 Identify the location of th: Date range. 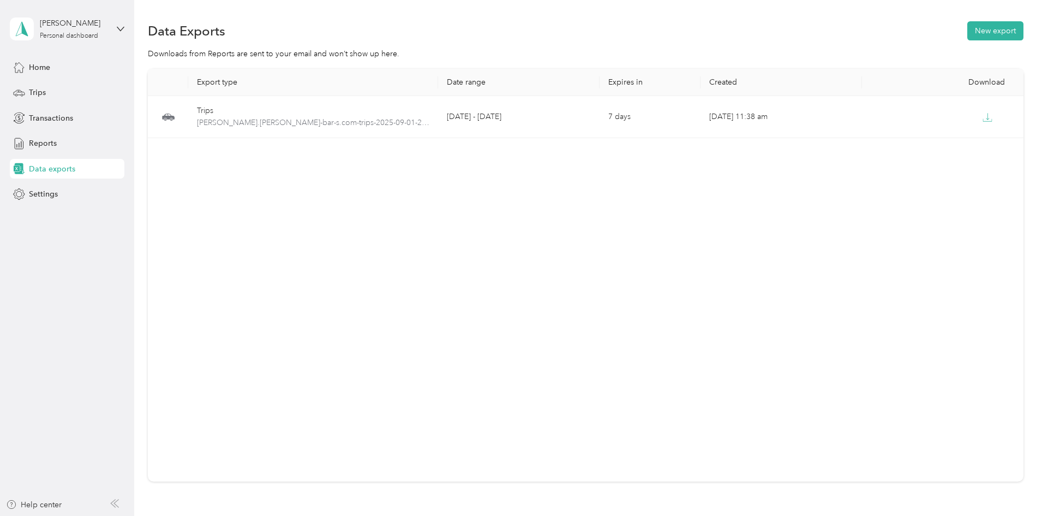
(519, 82).